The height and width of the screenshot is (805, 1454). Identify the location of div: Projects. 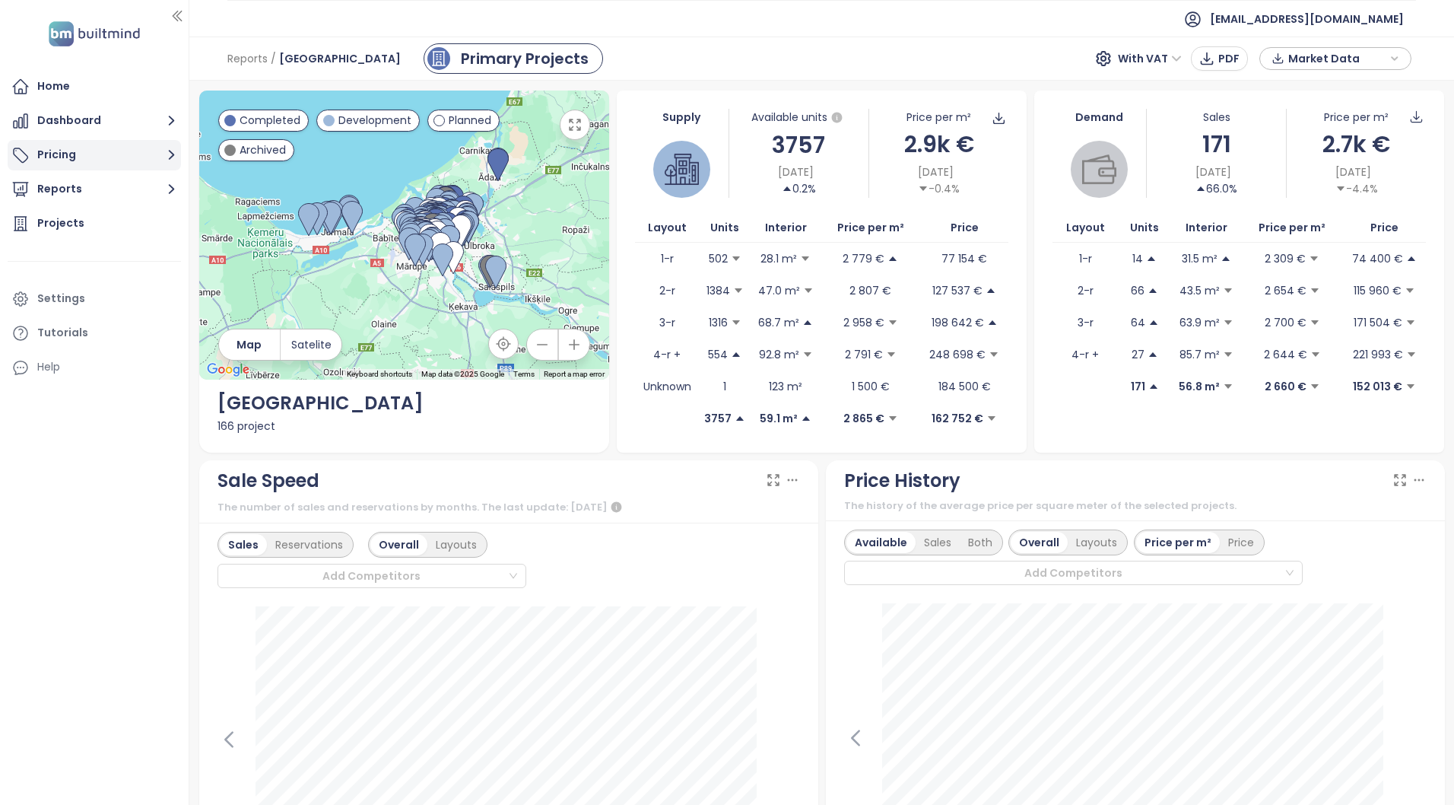
(61, 223).